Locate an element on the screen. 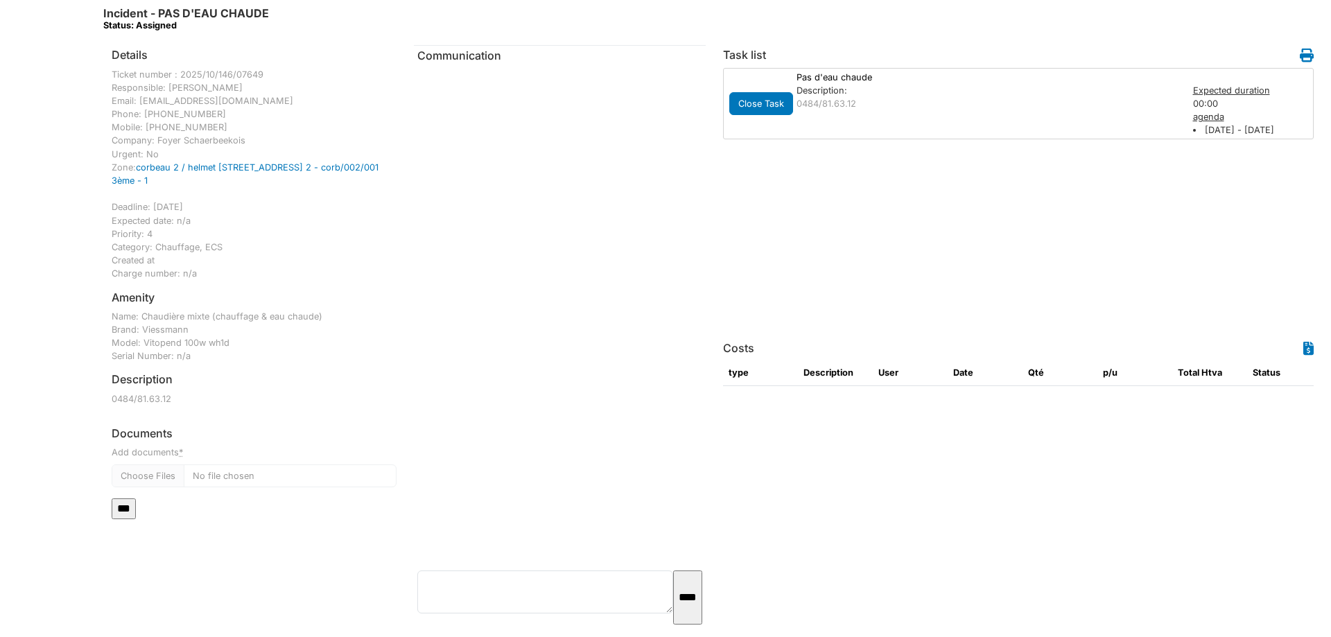 This screenshot has height=637, width=1331. div: Pas d'eau chaude is located at coordinates (988, 77).